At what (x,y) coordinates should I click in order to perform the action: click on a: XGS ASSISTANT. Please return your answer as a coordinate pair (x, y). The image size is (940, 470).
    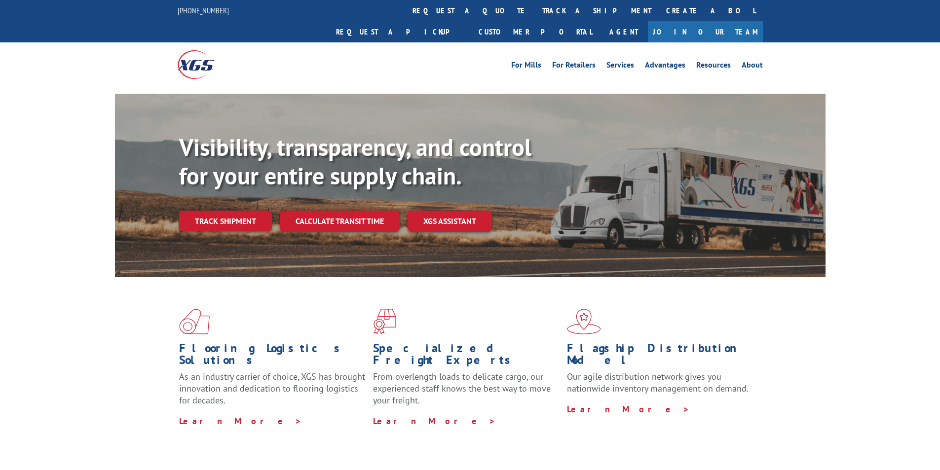
    Looking at the image, I should click on (449, 221).